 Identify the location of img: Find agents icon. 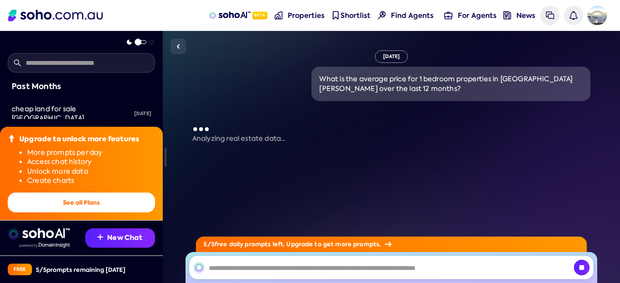
(382, 15).